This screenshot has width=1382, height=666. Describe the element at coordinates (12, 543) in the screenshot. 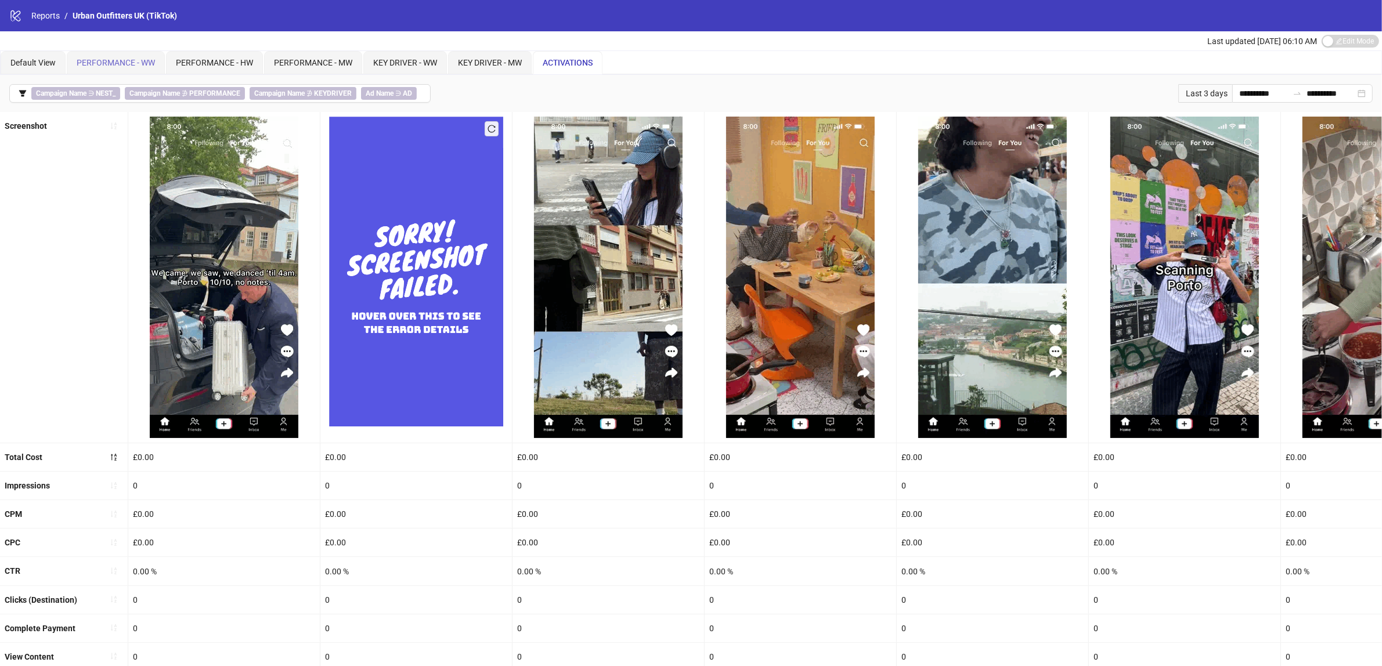

I see `b: CPC` at that location.